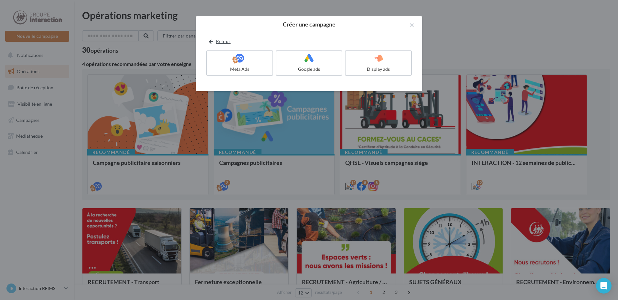  I want to click on div: Display ads, so click(378, 69).